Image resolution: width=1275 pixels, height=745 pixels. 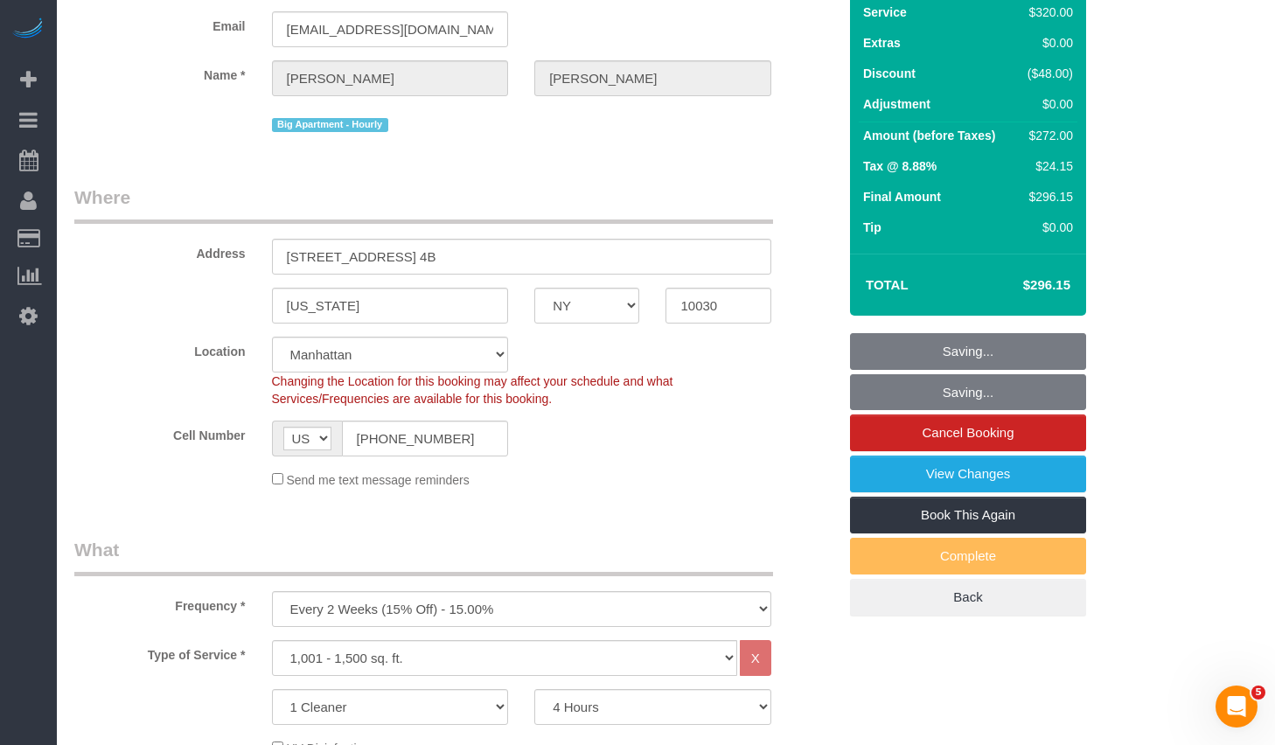 What do you see at coordinates (160, 432) in the screenshot?
I see `label: Cell Number` at bounding box center [160, 432].